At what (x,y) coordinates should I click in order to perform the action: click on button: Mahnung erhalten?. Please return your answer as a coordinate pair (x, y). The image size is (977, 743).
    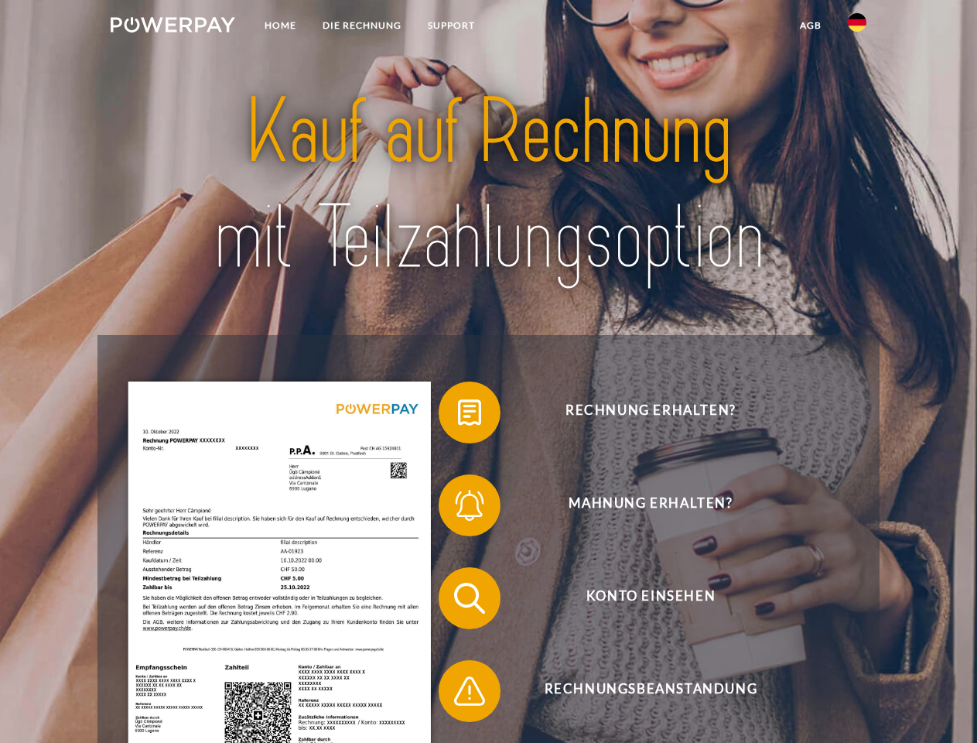
    Looking at the image, I should click on (640, 505).